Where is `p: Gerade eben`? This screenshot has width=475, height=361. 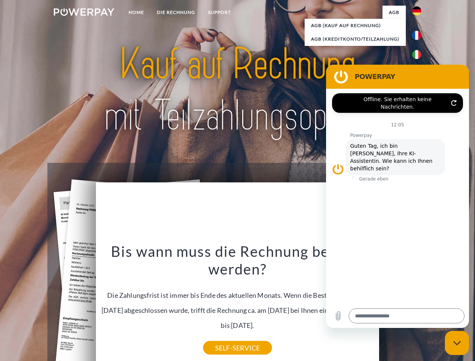 p: Gerade eben is located at coordinates (48, 114).